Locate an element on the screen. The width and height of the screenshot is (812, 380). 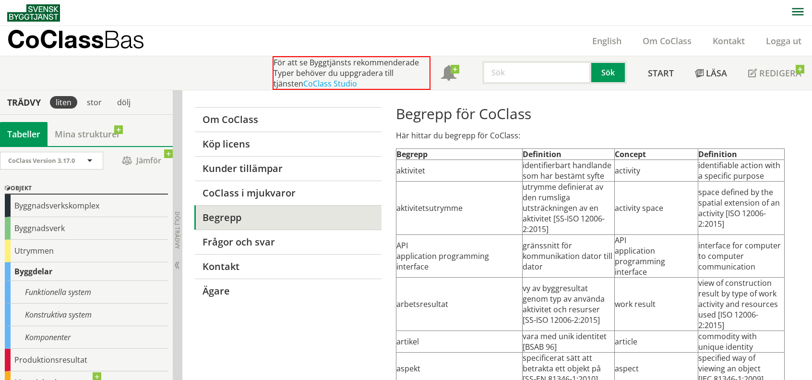
span: Jämför is located at coordinates (142, 160).